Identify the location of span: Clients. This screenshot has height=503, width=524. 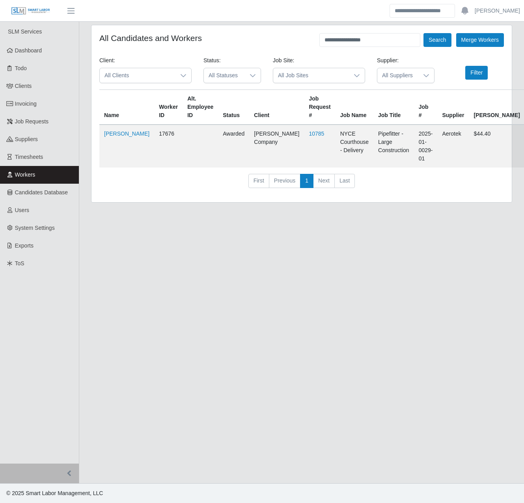
(23, 86).